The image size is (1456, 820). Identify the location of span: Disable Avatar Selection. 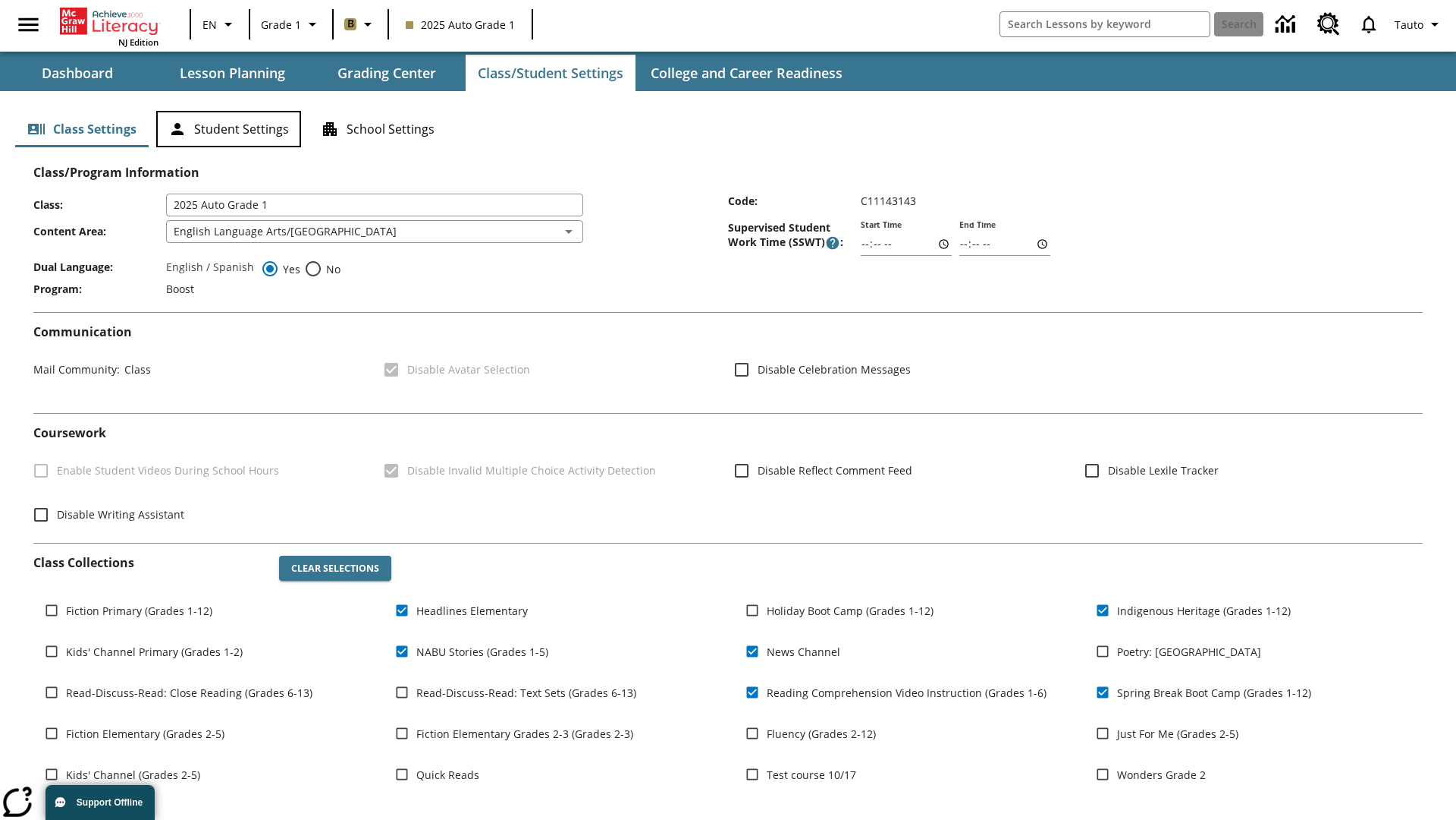
(469, 369).